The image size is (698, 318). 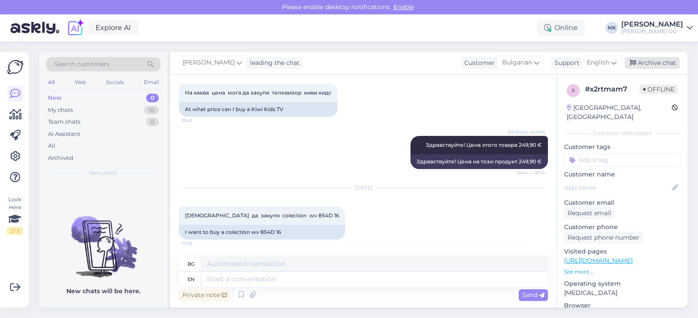 I want to click on span: Enable, so click(x=403, y=7).